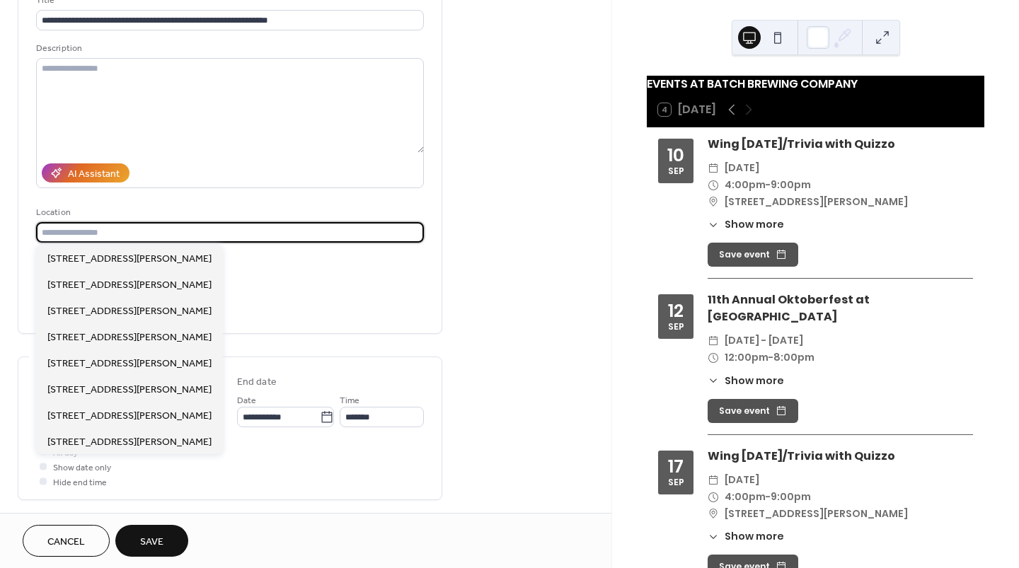 The width and height of the screenshot is (1019, 568). Describe the element at coordinates (82, 468) in the screenshot. I see `span: Show date only` at that location.